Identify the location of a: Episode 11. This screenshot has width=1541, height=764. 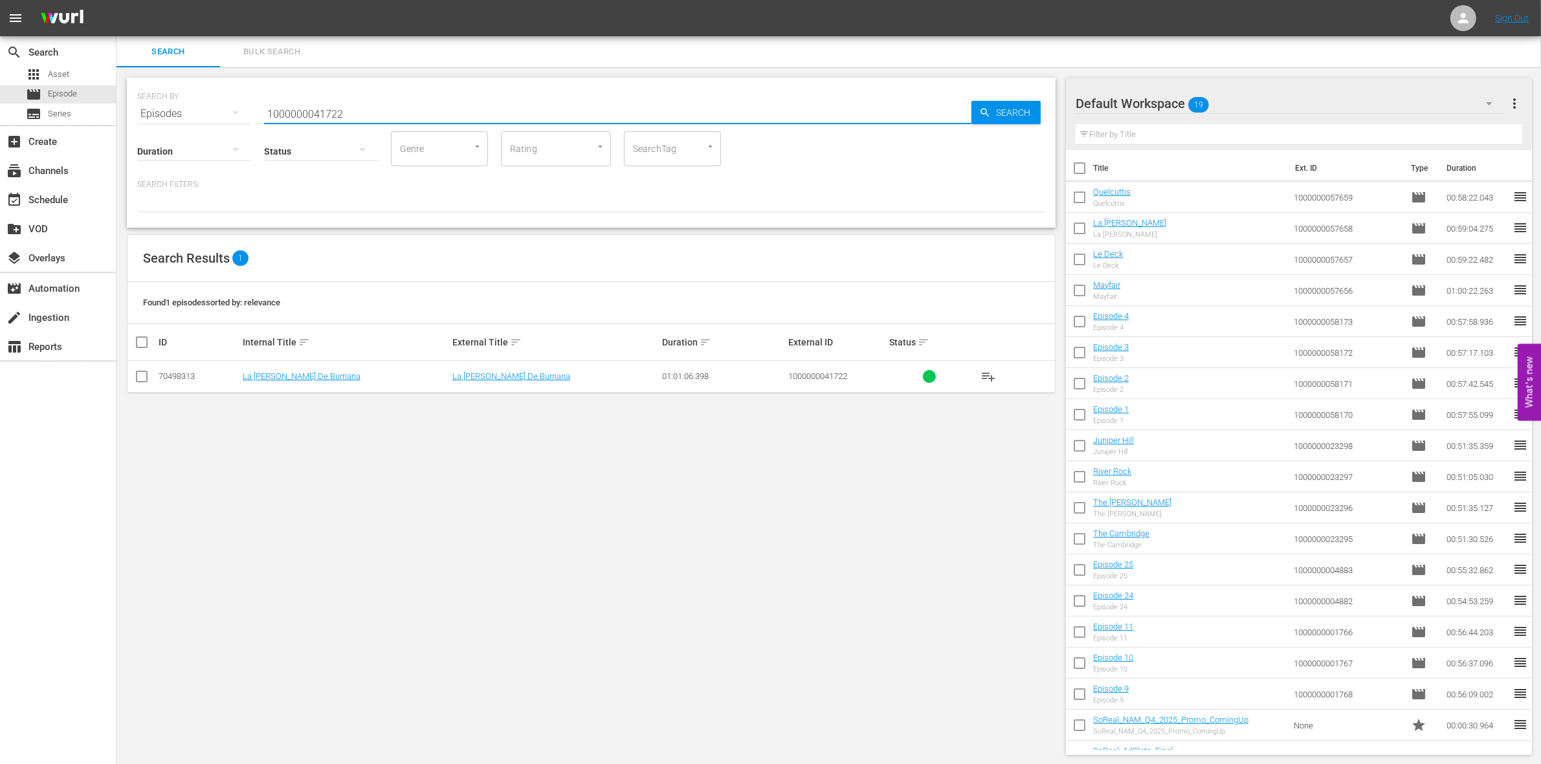
(1113, 626).